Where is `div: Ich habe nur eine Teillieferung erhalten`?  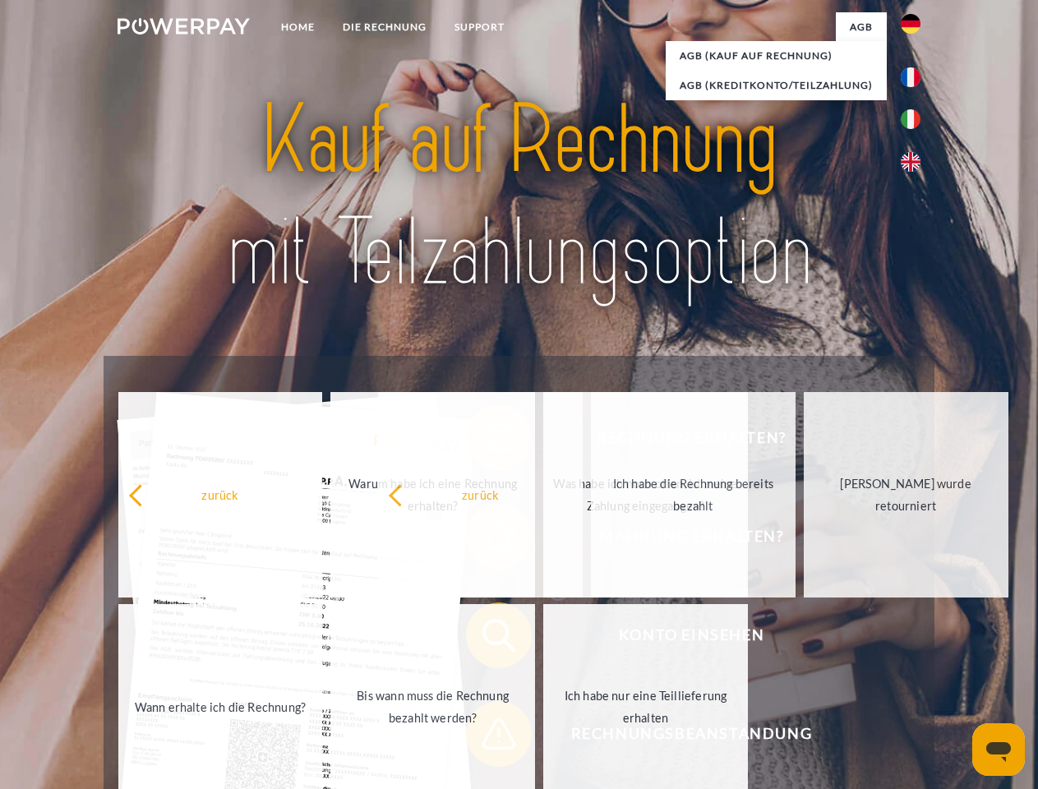
div: Ich habe nur eine Teillieferung erhalten is located at coordinates (645, 707).